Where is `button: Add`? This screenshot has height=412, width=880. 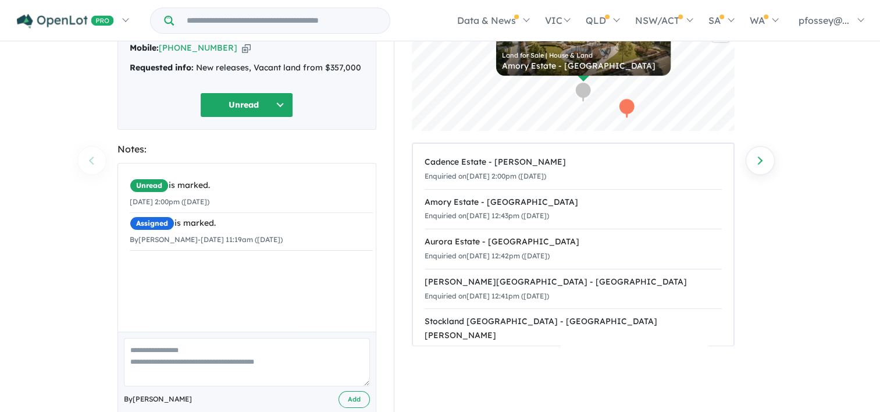
button: Add is located at coordinates (354, 399).